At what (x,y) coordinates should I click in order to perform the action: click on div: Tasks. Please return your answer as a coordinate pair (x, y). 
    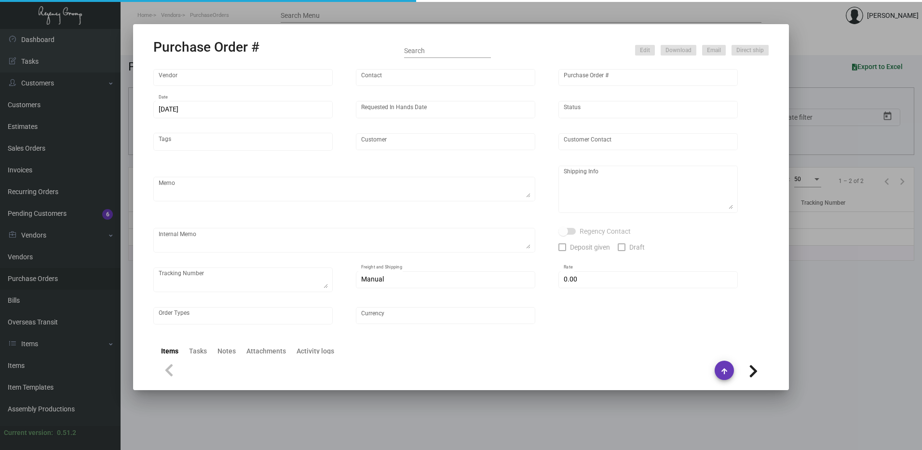
    Looking at the image, I should click on (198, 351).